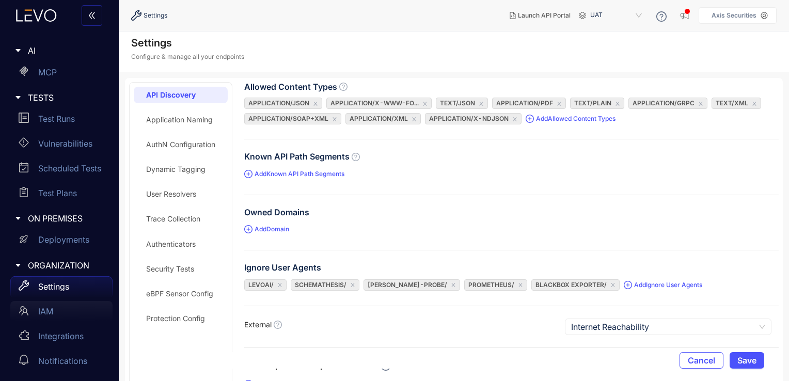 This screenshot has width=789, height=381. What do you see at coordinates (734, 15) in the screenshot?
I see `p: Axis Securities` at bounding box center [734, 15].